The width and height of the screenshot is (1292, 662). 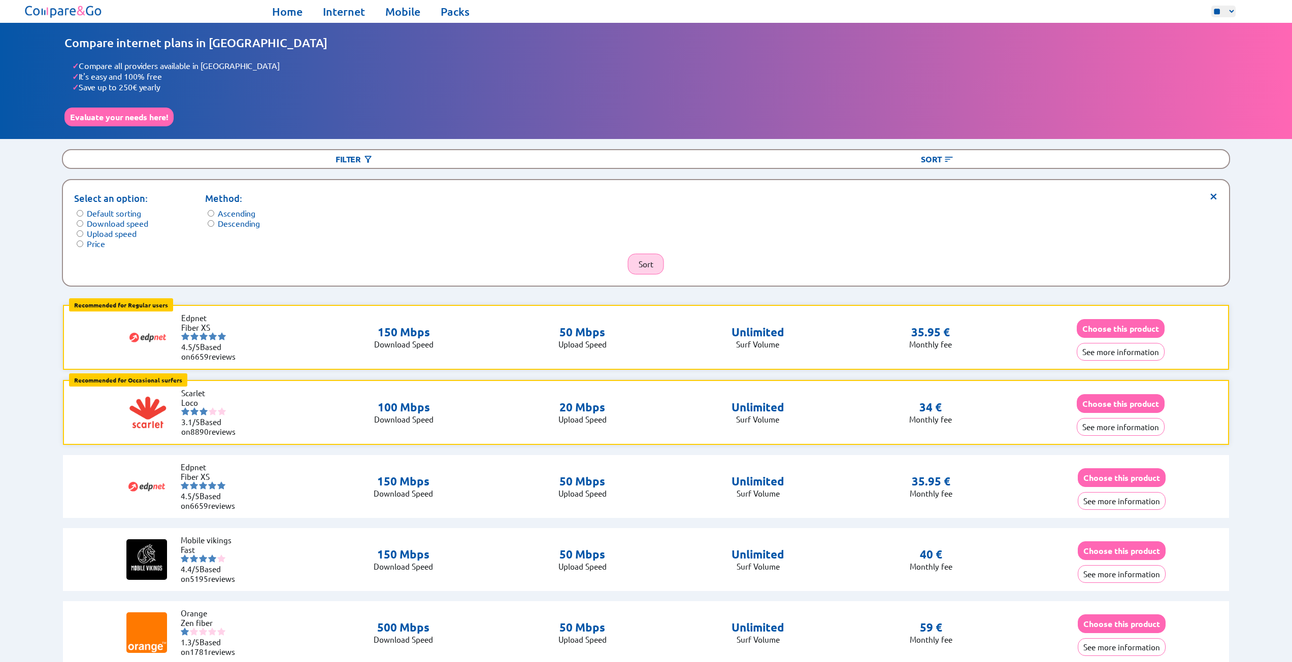 What do you see at coordinates (199, 579) in the screenshot?
I see `span: 5195` at bounding box center [199, 579].